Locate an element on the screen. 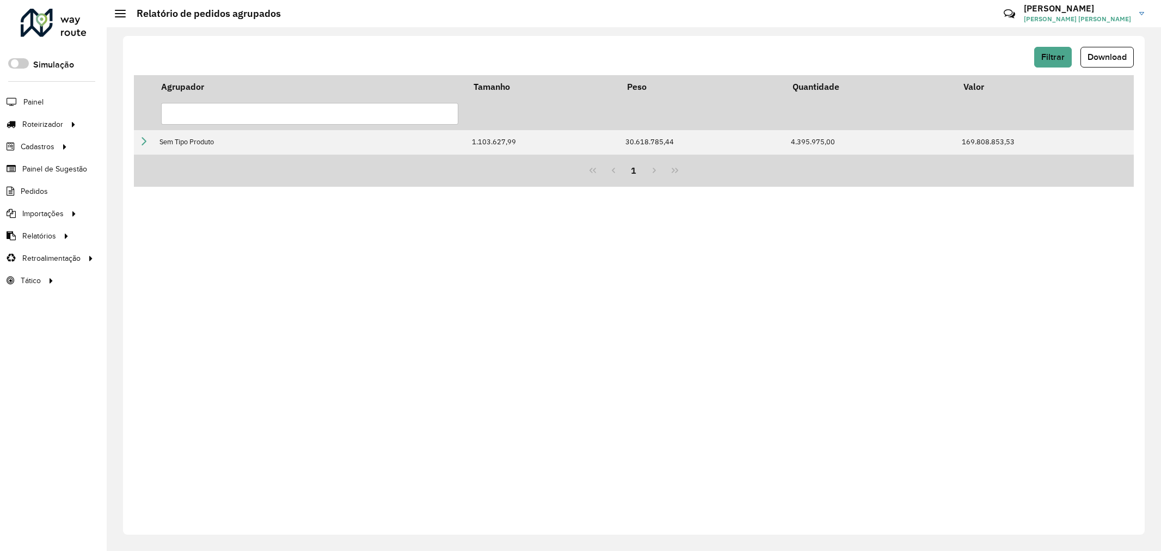  th: Peso is located at coordinates (702, 87).